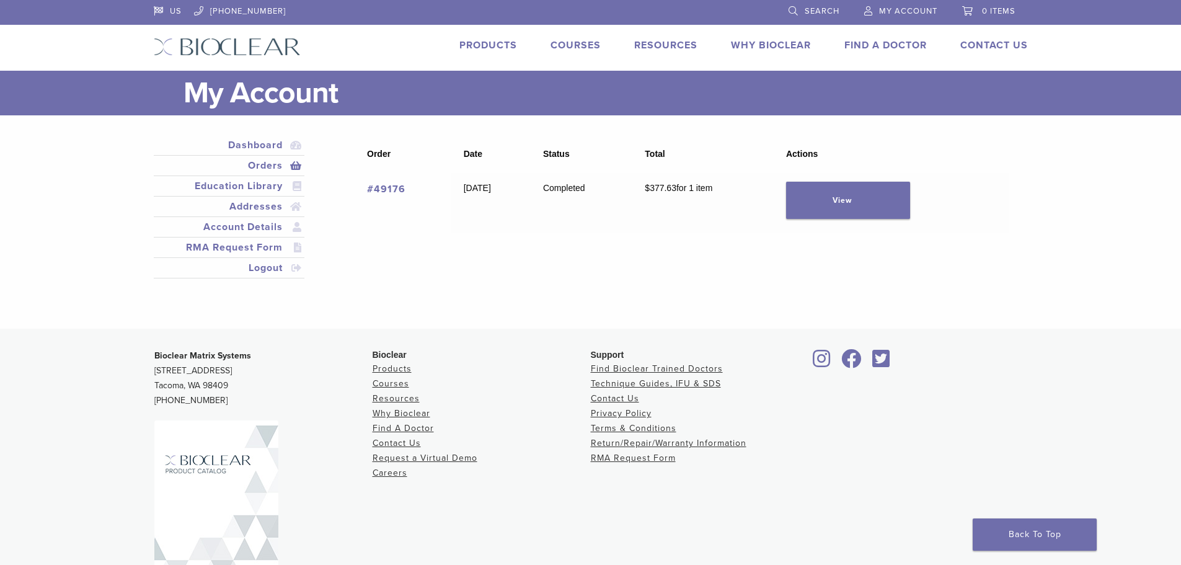 Image resolution: width=1181 pixels, height=565 pixels. Describe the element at coordinates (1035, 534) in the screenshot. I see `a: Back To Top` at that location.